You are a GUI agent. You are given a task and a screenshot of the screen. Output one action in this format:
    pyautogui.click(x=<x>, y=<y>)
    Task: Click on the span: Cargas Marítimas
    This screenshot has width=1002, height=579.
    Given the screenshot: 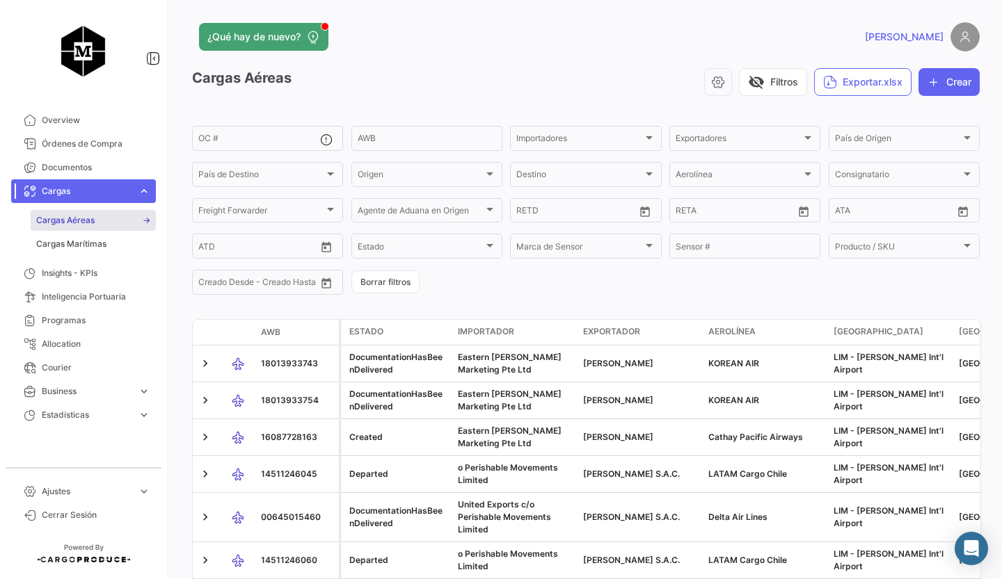 What is the action you would take?
    pyautogui.click(x=71, y=244)
    